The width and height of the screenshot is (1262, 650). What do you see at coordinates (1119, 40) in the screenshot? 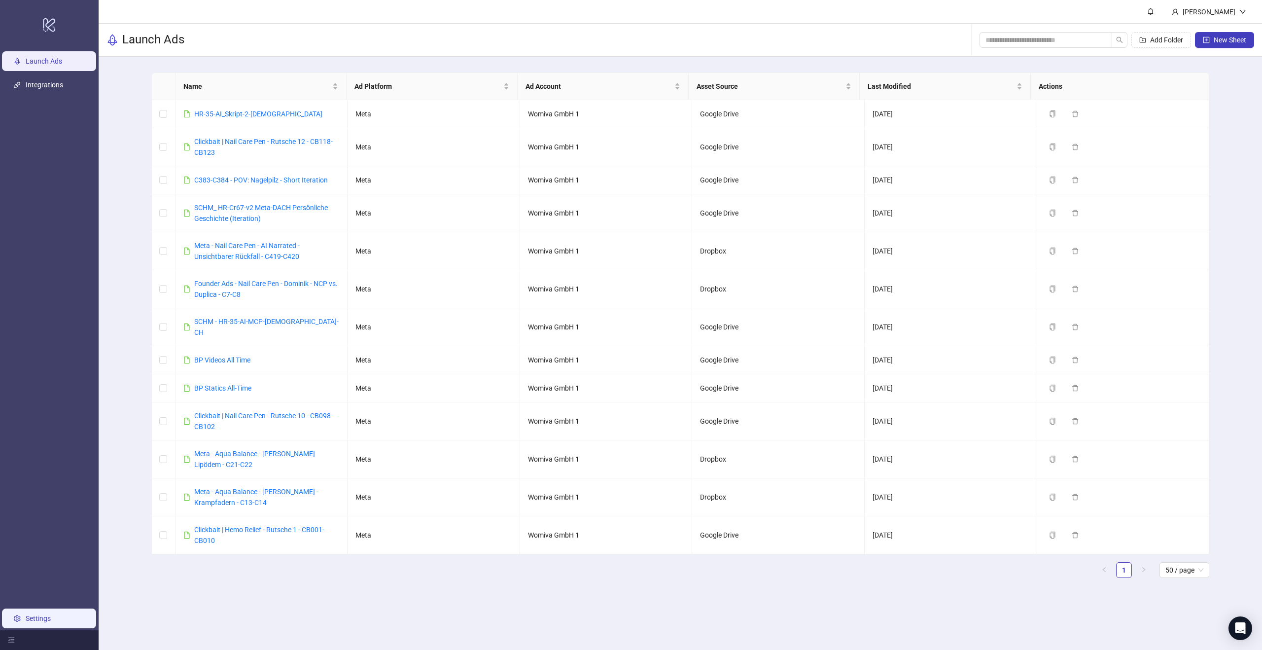
I see `span: search` at bounding box center [1119, 40].